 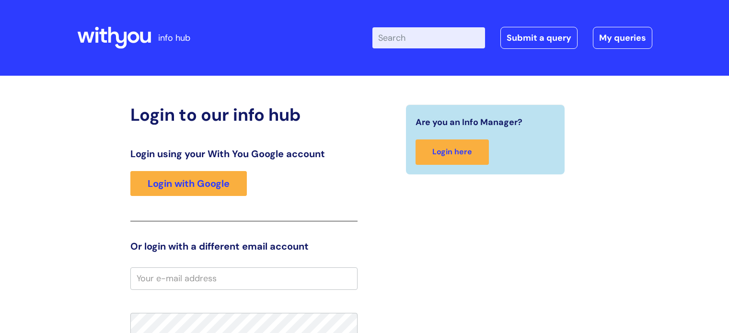 I want to click on a: Login here, so click(x=452, y=152).